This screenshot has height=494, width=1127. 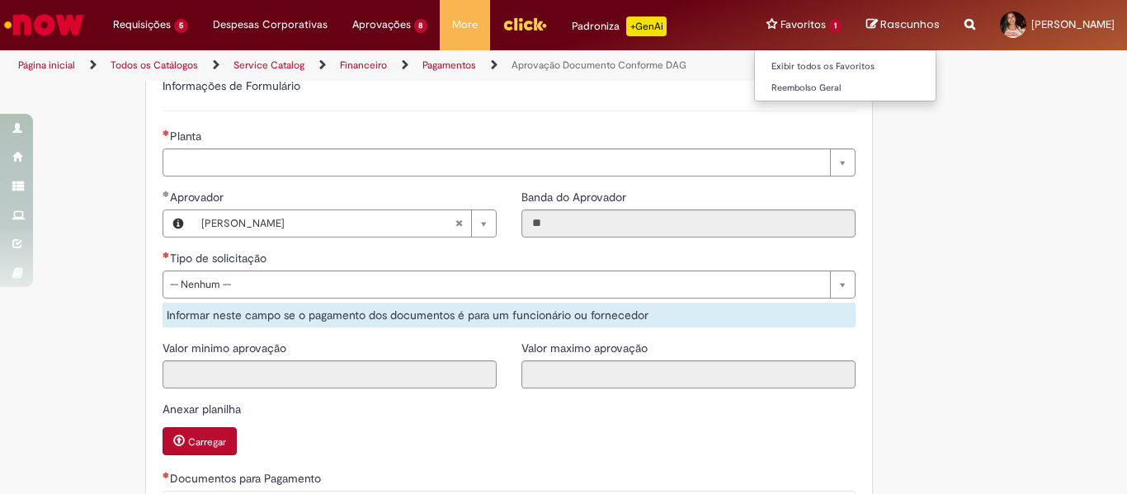 What do you see at coordinates (586, 348) in the screenshot?
I see `label: Somente leitura - Valor maximo aprovação` at bounding box center [586, 348].